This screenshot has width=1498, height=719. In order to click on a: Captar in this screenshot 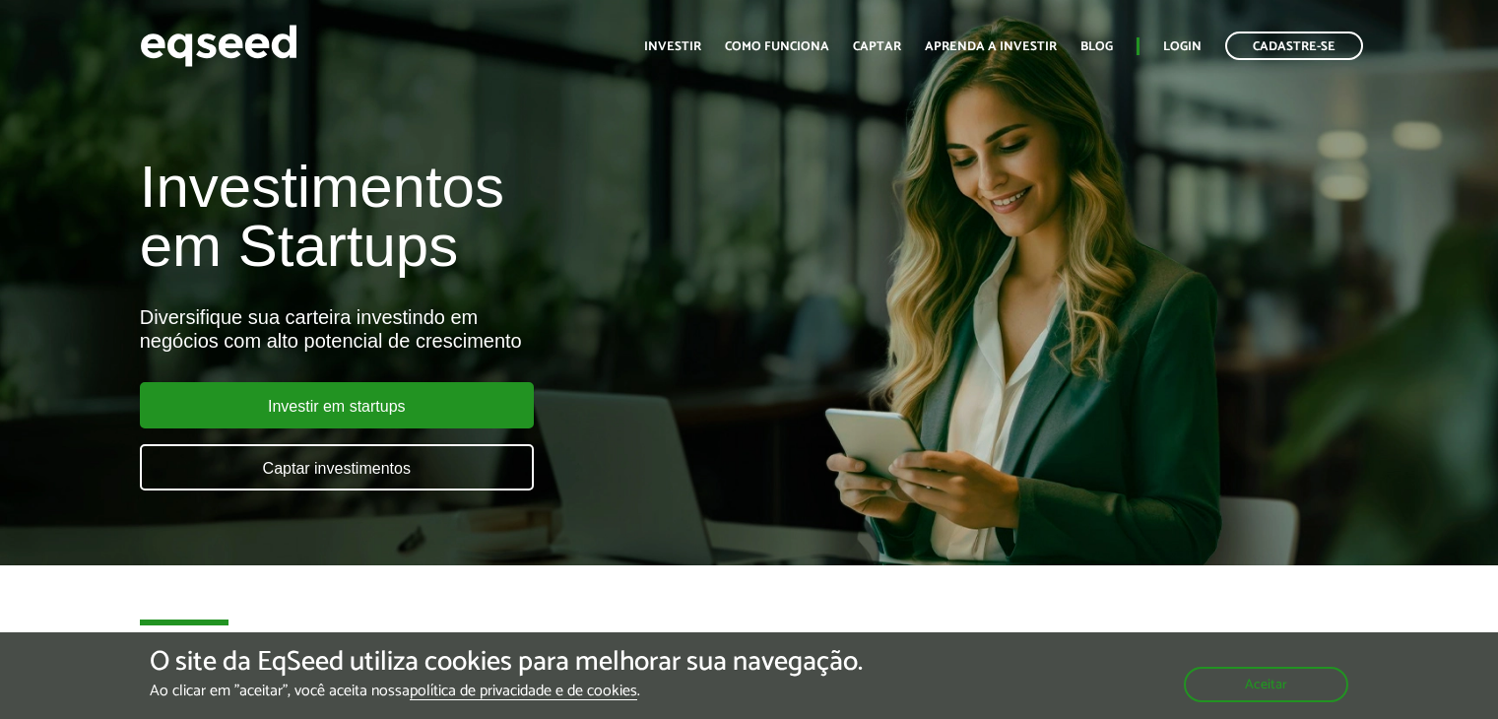, I will do `click(876, 46)`.